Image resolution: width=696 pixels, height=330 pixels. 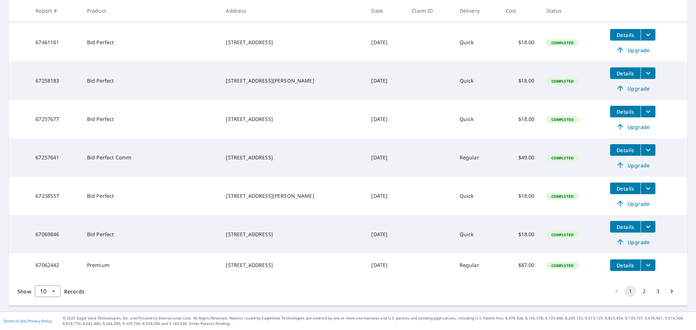 What do you see at coordinates (24, 291) in the screenshot?
I see `span: Show` at bounding box center [24, 291].